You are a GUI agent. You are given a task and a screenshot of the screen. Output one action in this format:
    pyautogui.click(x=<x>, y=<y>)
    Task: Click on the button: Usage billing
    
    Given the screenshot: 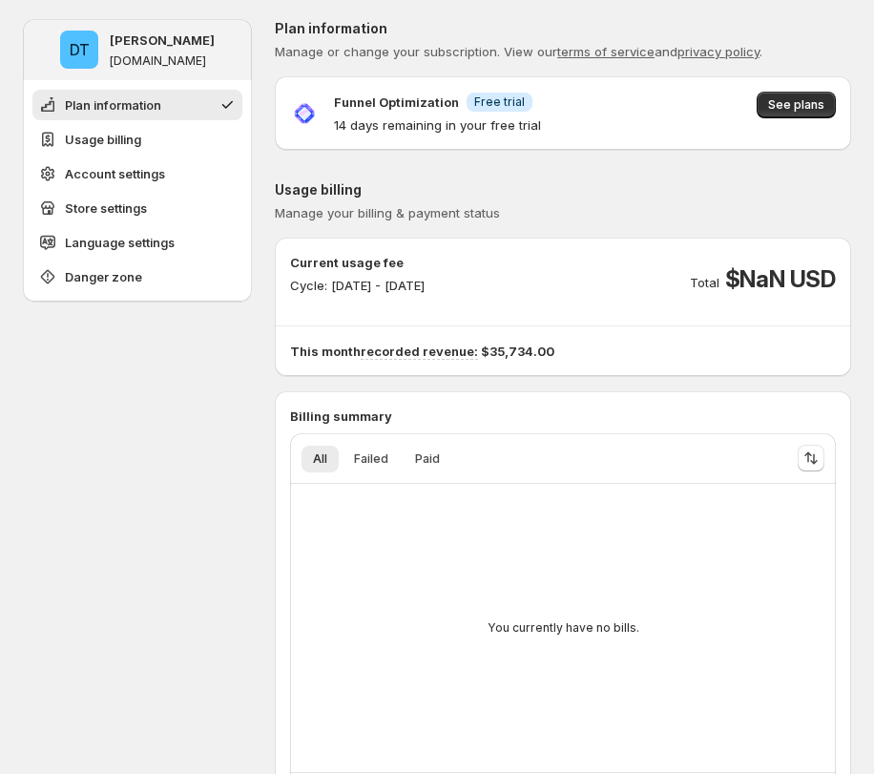 What is the action you would take?
    pyautogui.click(x=137, y=139)
    